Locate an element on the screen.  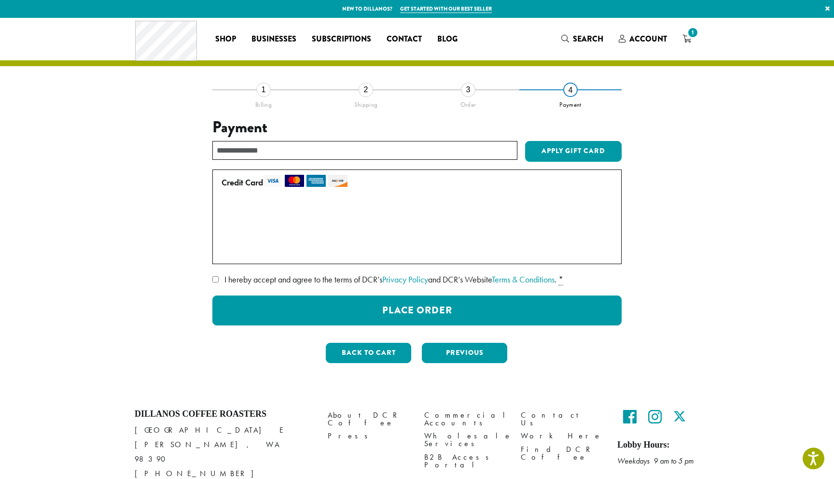
button: Previous is located at coordinates (464, 353).